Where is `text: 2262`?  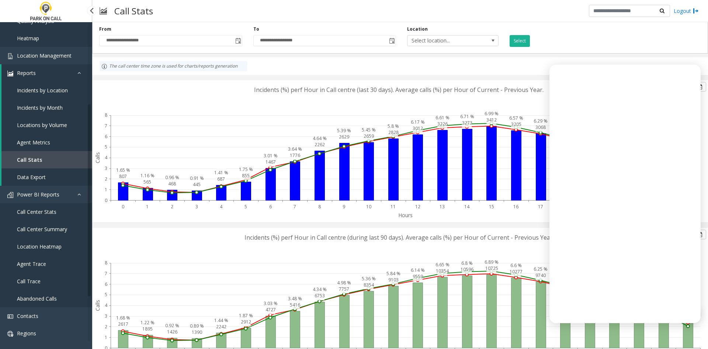 text: 2262 is located at coordinates (320, 144).